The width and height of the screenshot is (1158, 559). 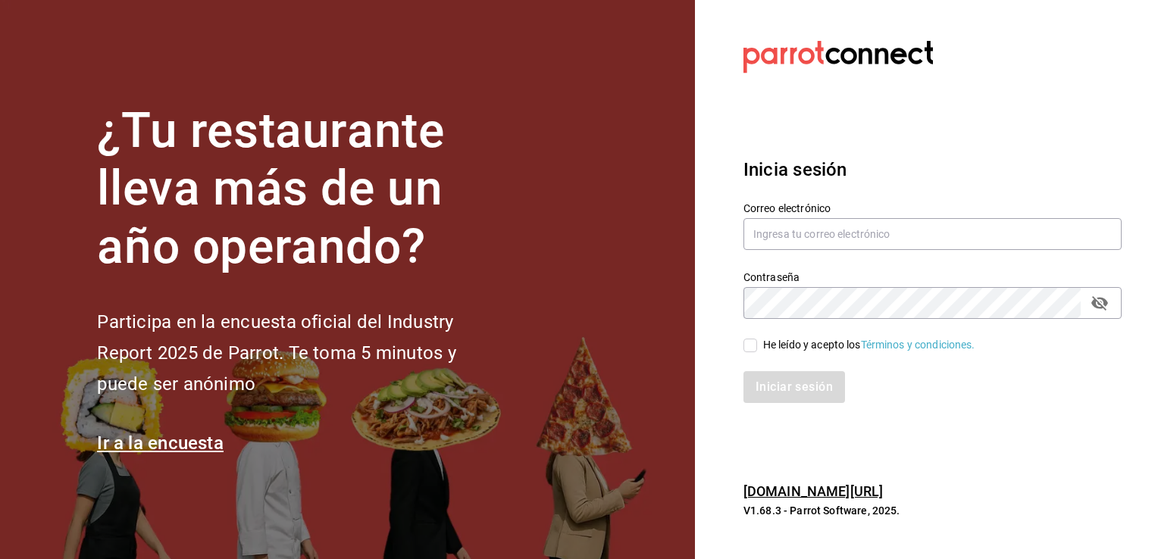 I want to click on a: Términos y condiciones., so click(x=918, y=345).